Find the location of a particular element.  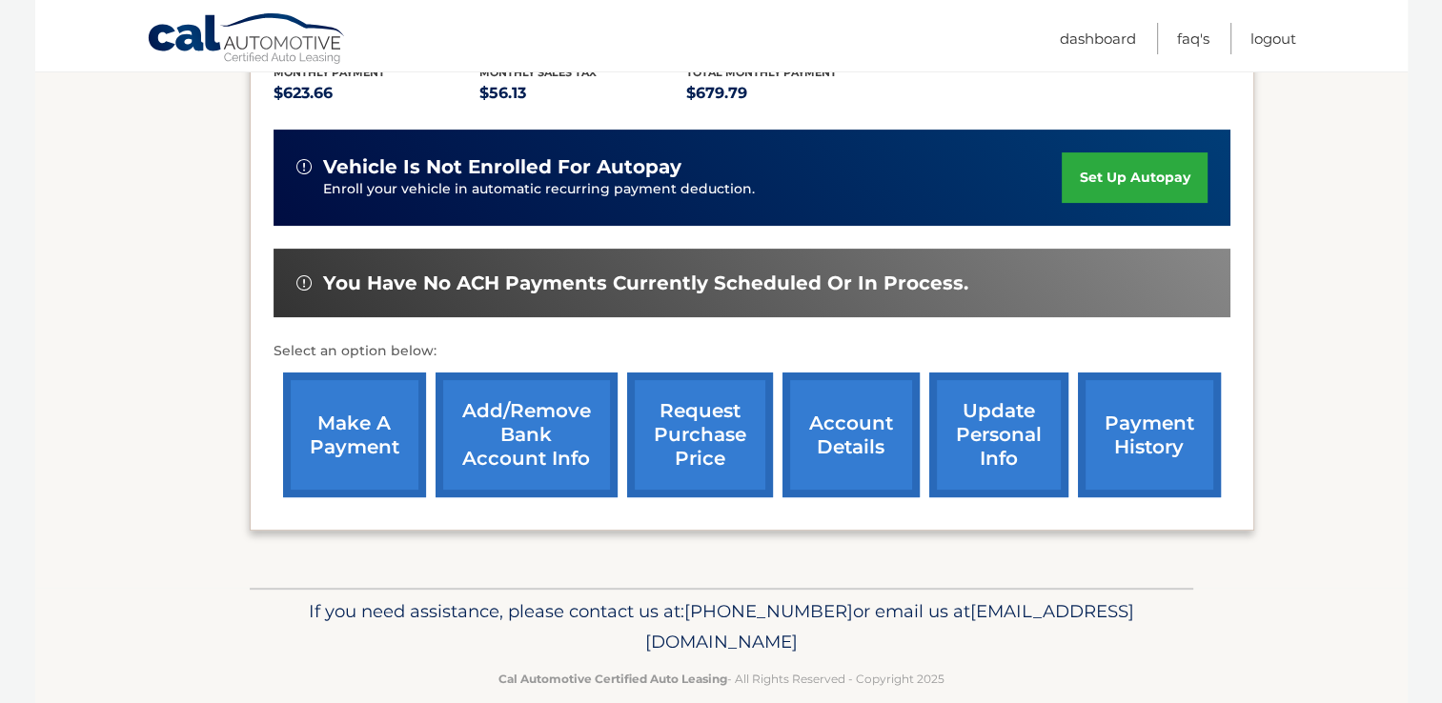

a: payment history is located at coordinates (1150, 435).